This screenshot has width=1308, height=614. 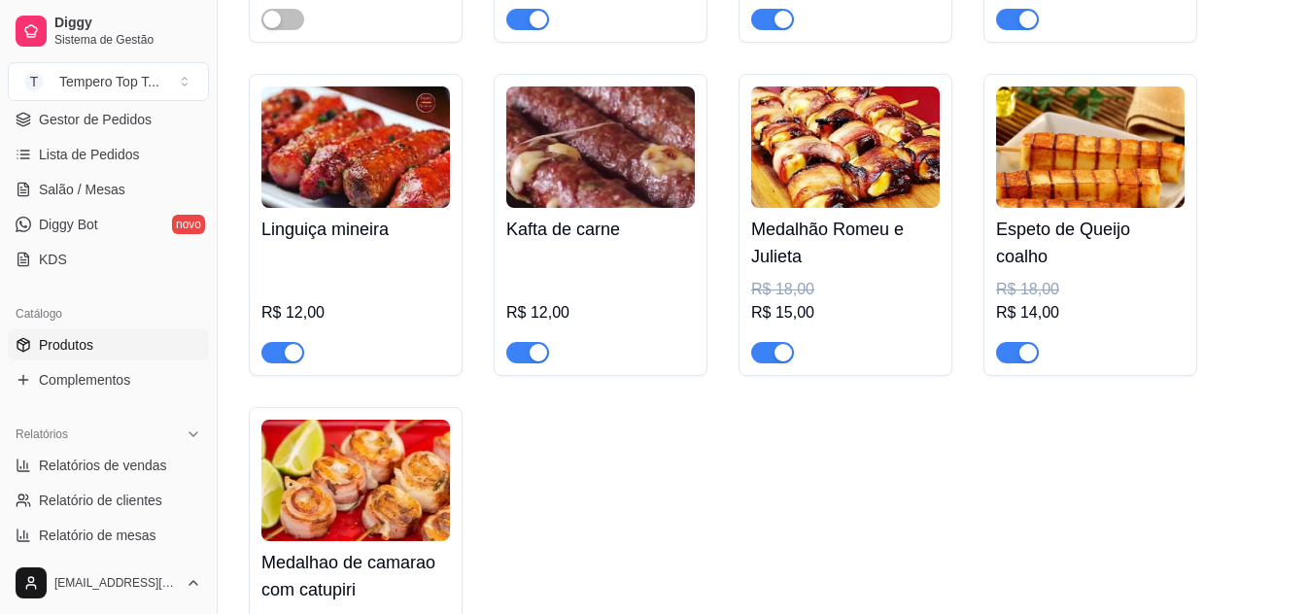 What do you see at coordinates (66, 345) in the screenshot?
I see `span: Produtos` at bounding box center [66, 345].